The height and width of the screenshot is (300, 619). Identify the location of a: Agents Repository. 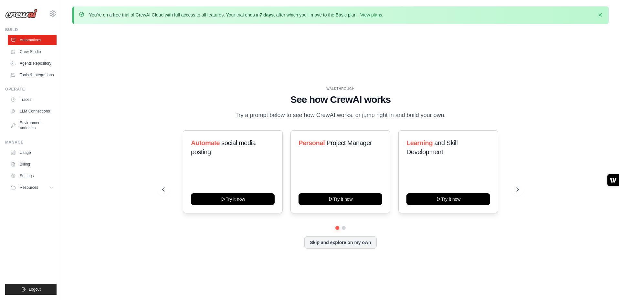
(32, 63).